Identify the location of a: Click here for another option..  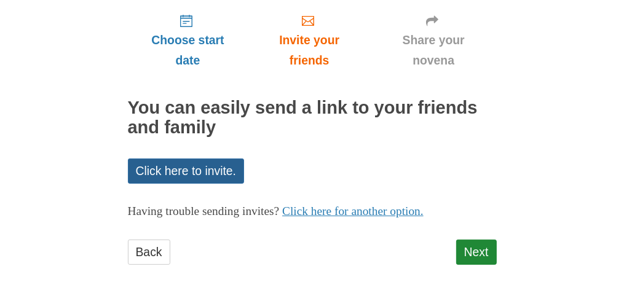
(353, 211).